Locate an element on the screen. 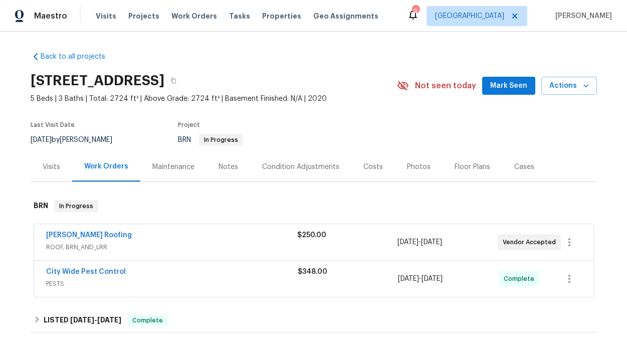 This screenshot has height=337, width=627. h6: BRN is located at coordinates (41, 206).